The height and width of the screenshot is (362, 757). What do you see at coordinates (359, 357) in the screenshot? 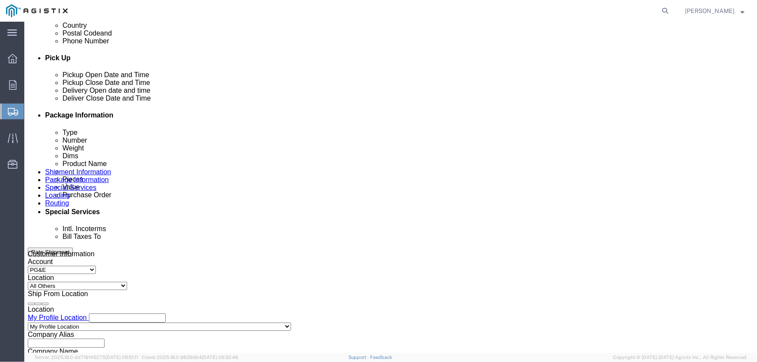
I see `a: Support` at bounding box center [359, 357].